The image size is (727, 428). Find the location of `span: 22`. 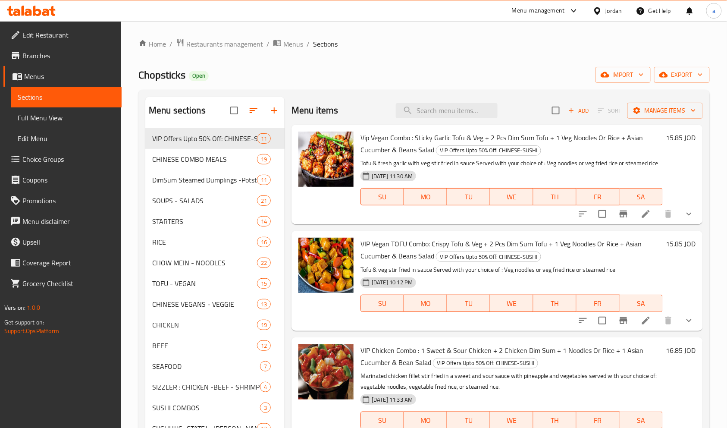

span: 22 is located at coordinates (264, 263).